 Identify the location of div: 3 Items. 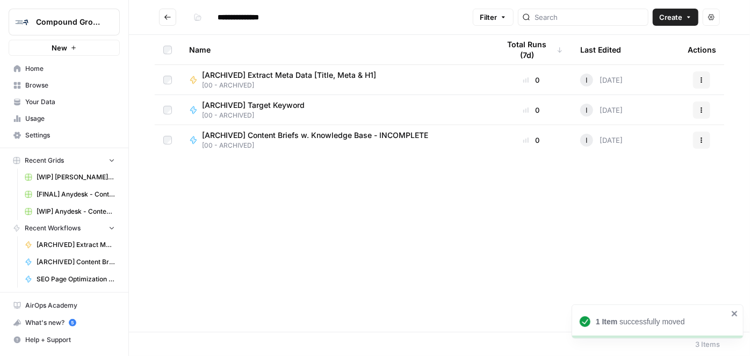
(708, 344).